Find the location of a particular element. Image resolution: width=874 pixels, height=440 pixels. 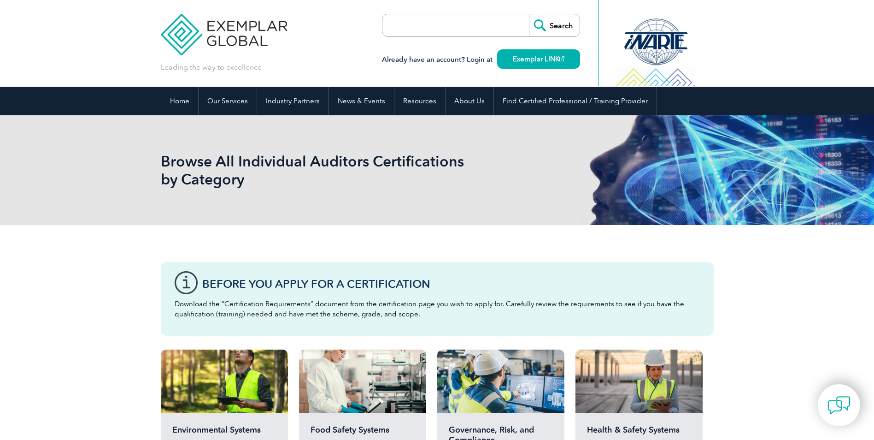

h3: Before You Apply For a Certification is located at coordinates (451, 283).